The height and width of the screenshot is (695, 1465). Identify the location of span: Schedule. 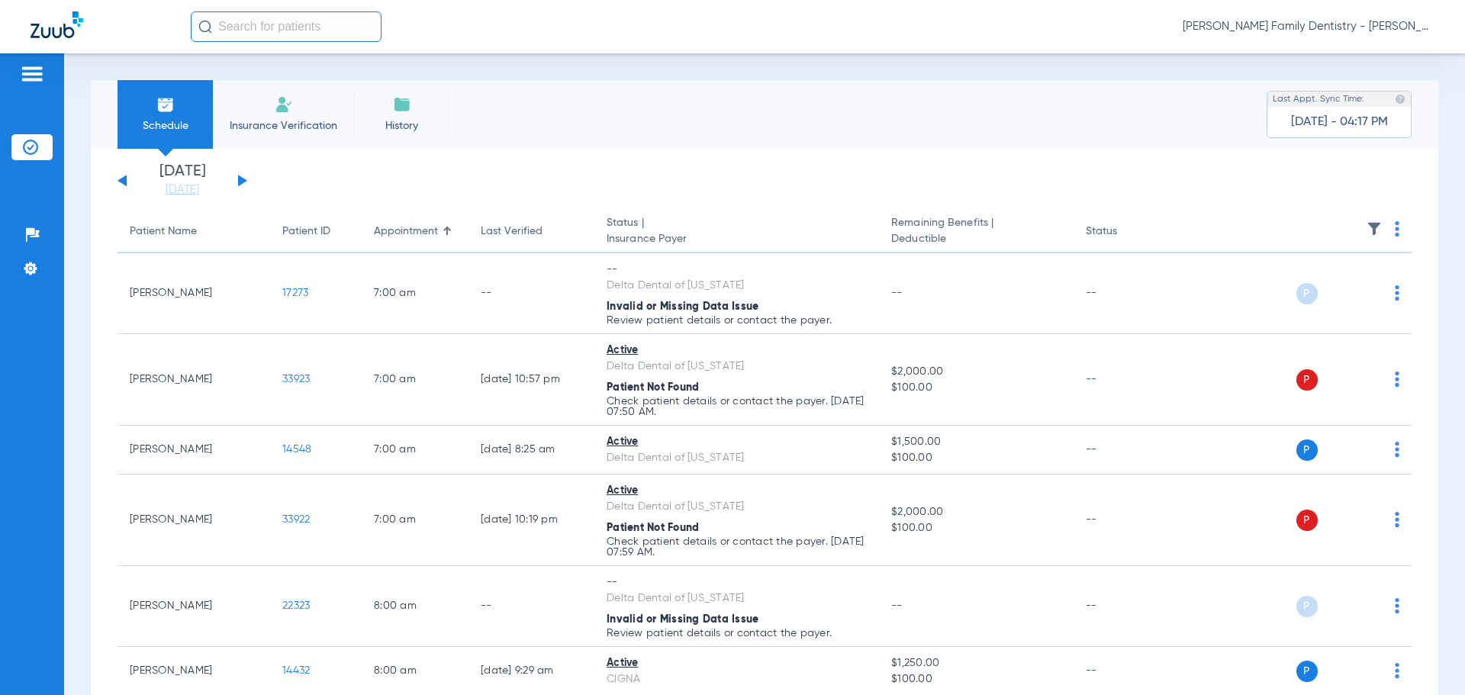
(165, 126).